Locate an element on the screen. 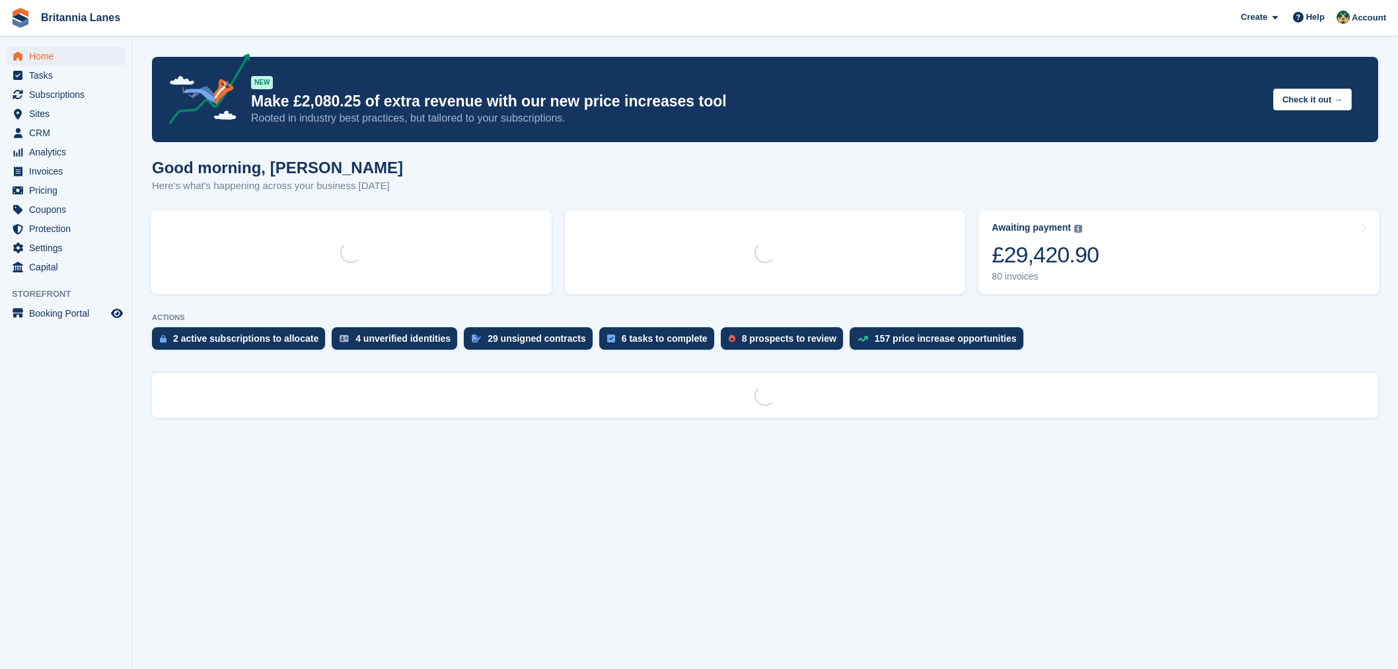 This screenshot has width=1398, height=669. span: Sites is located at coordinates (69, 114).